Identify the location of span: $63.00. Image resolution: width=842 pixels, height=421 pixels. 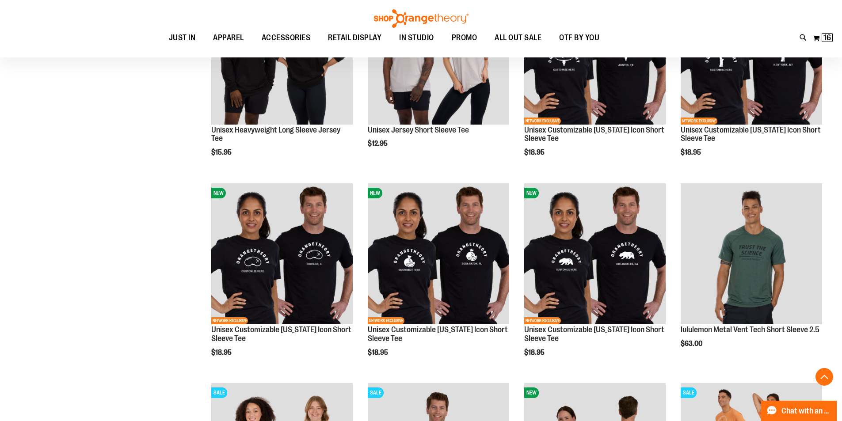
(693, 344).